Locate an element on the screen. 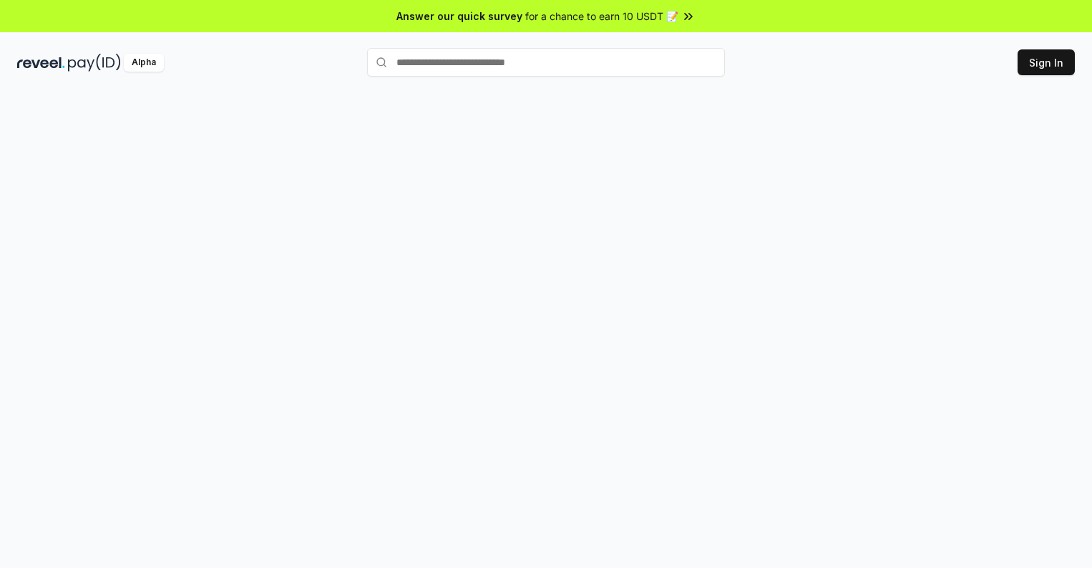  div: Alpha is located at coordinates (144, 62).